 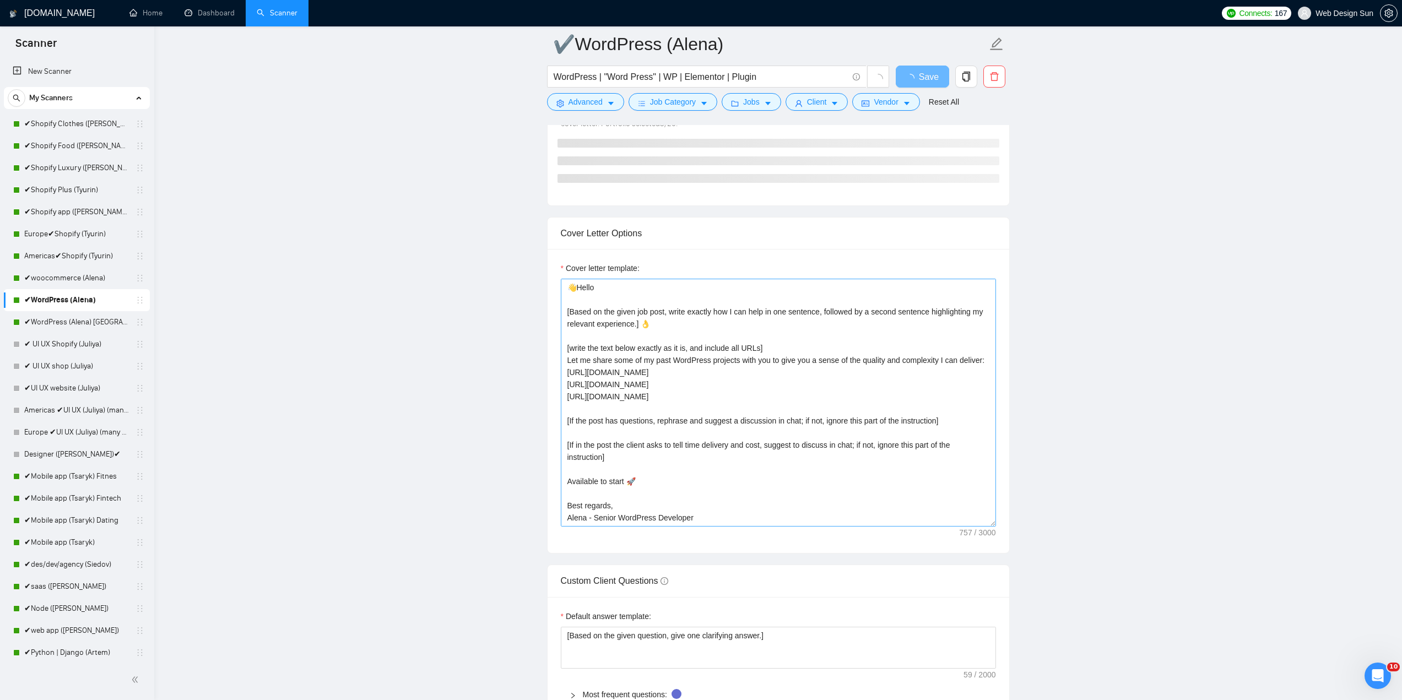 I want to click on span: idcard, so click(x=866, y=103).